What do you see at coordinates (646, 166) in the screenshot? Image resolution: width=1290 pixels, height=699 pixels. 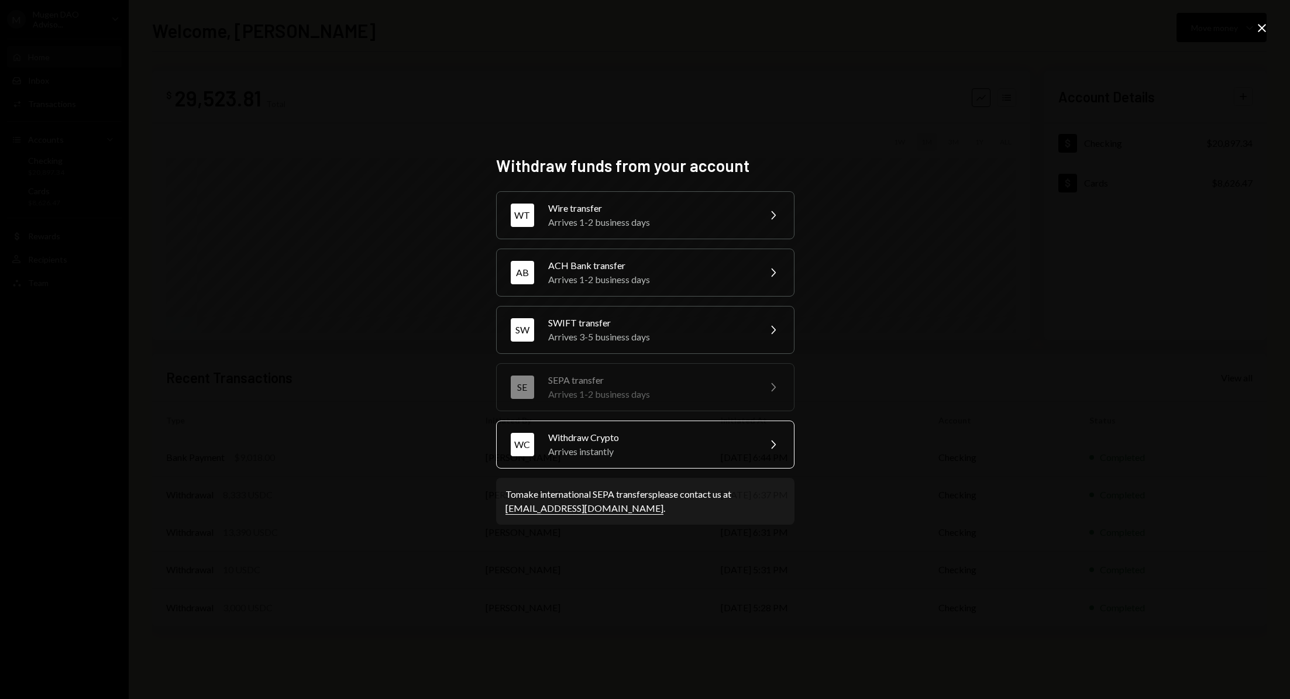 I see `h2: Withdraw funds from your account` at bounding box center [646, 166].